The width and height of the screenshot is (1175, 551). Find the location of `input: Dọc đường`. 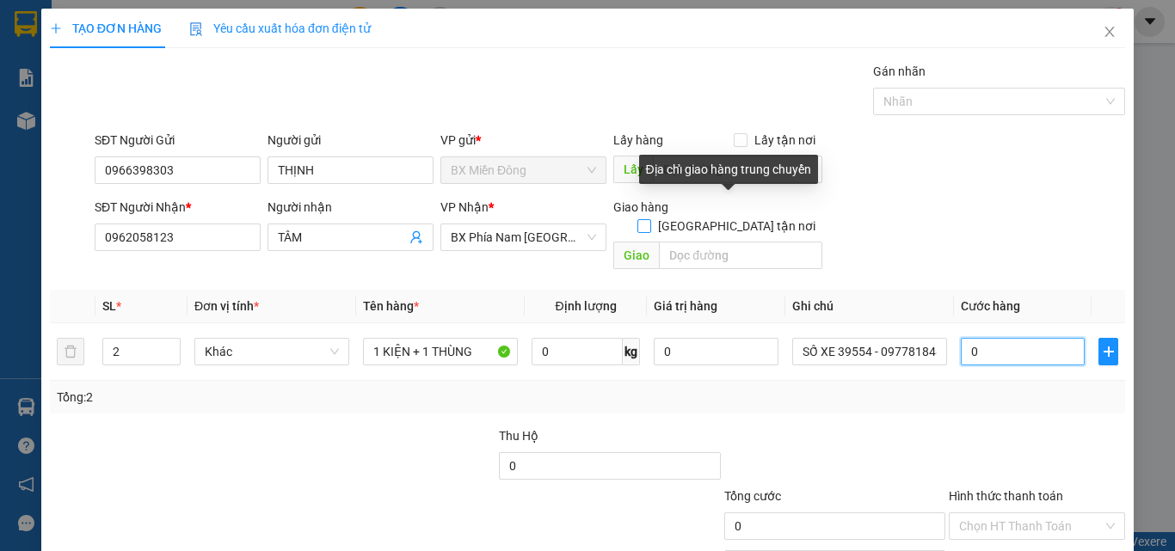

input: Dọc đường is located at coordinates (740, 255).